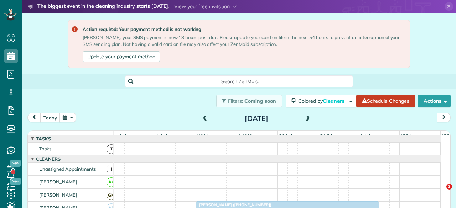 This screenshot has height=208, width=456. I want to click on span: 7am, so click(121, 136).